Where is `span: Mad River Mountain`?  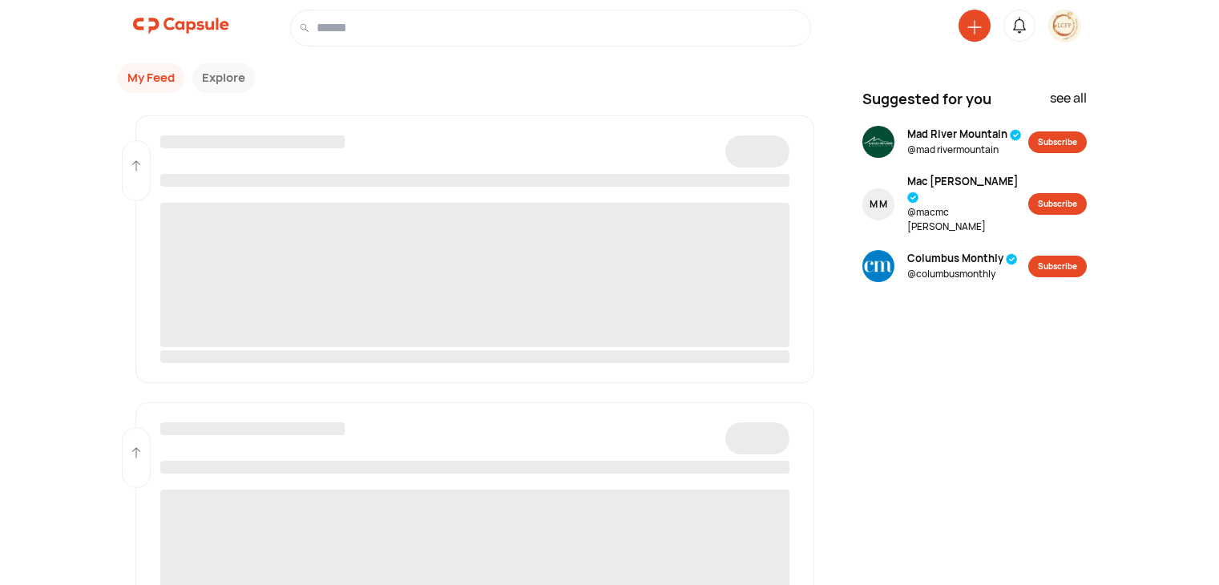
span: Mad River Mountain is located at coordinates (964, 135).